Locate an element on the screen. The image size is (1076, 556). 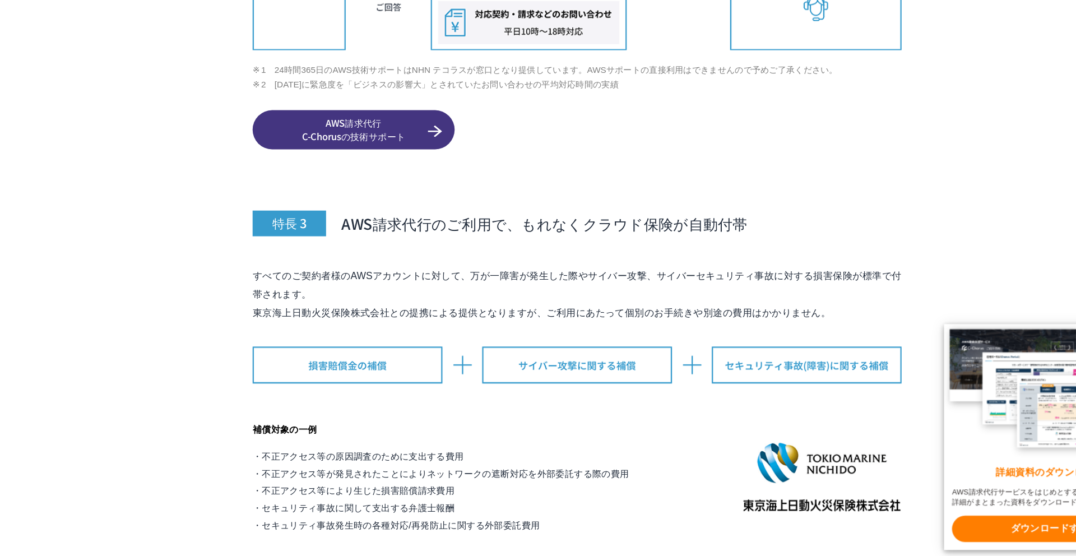
li: ・セキュリティ事故発生時の各種対応/再発防止に関する外部委託費用 is located at coordinates (413, 528).